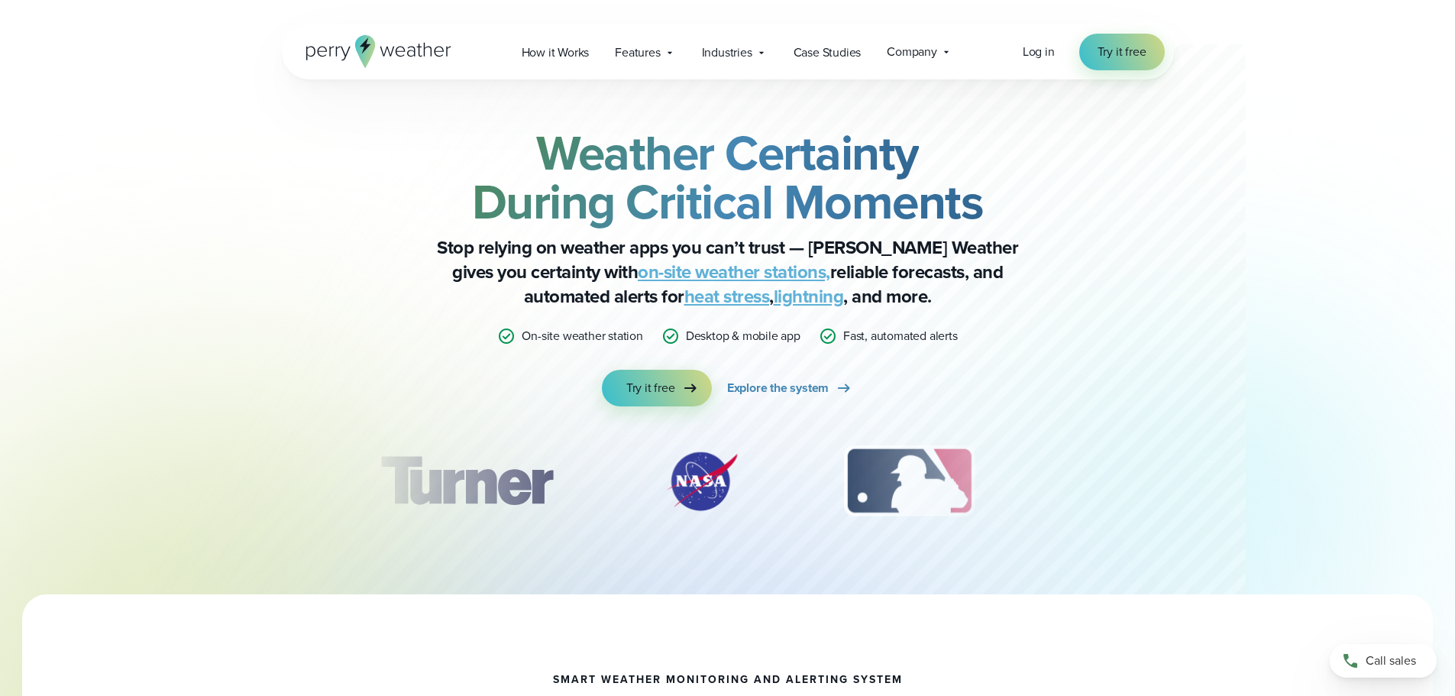  Describe the element at coordinates (778, 388) in the screenshot. I see `span: Explore the system` at that location.